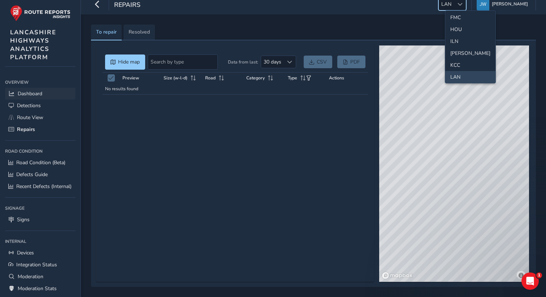 The width and height of the screenshot is (546, 297). I want to click on span: Road Condition (Beta), so click(41, 163).